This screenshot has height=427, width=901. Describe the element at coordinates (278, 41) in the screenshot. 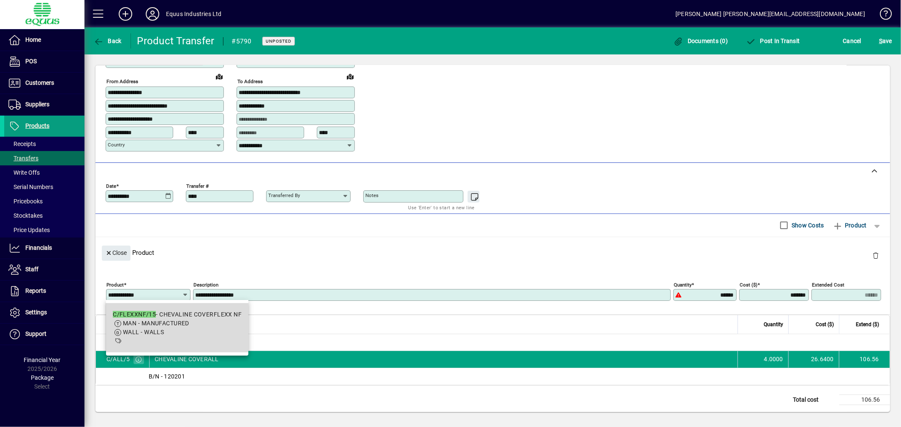

I see `span: Unposted` at that location.